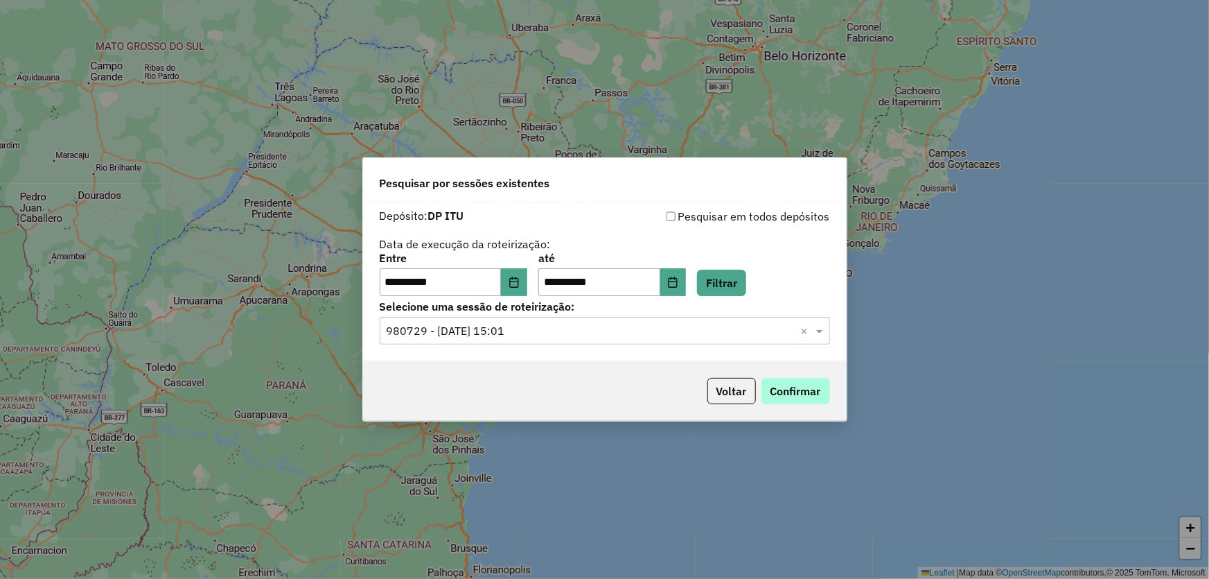 The height and width of the screenshot is (579, 1209). Describe the element at coordinates (605, 306) in the screenshot. I see `label: Selecione uma sessão de roteirização:` at that location.